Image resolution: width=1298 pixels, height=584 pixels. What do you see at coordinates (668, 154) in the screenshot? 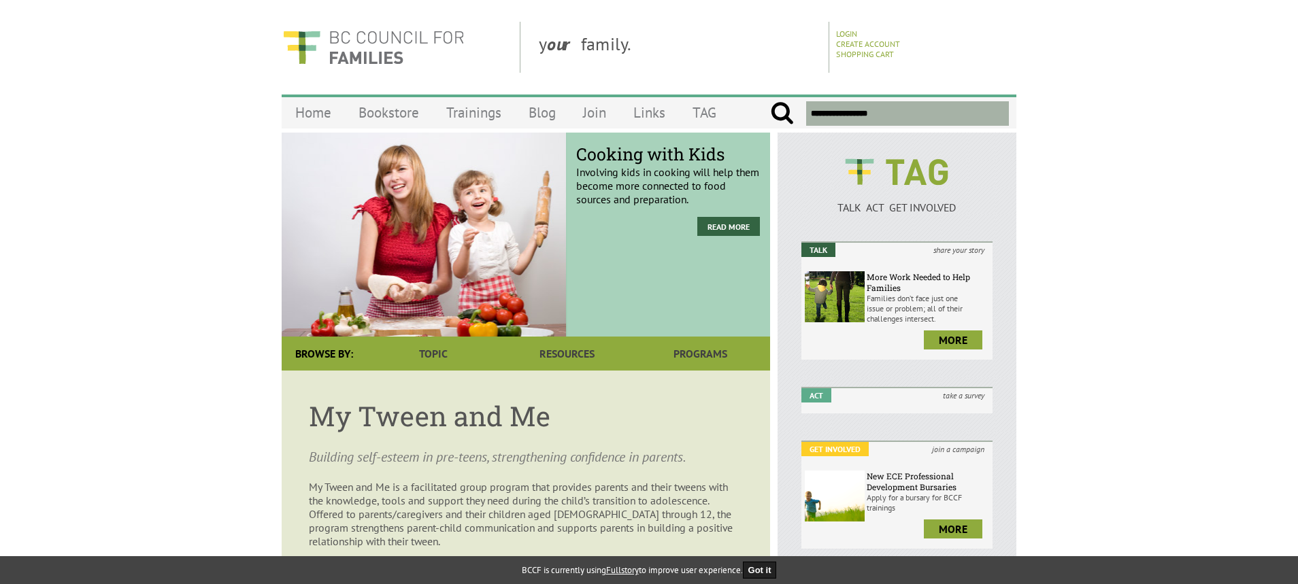
I see `span: Cooking with Kids` at bounding box center [668, 154].